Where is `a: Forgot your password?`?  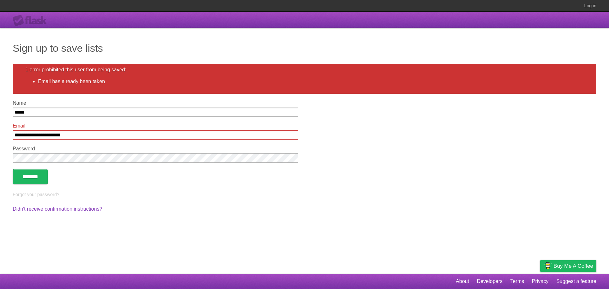
a: Forgot your password? is located at coordinates (36, 195).